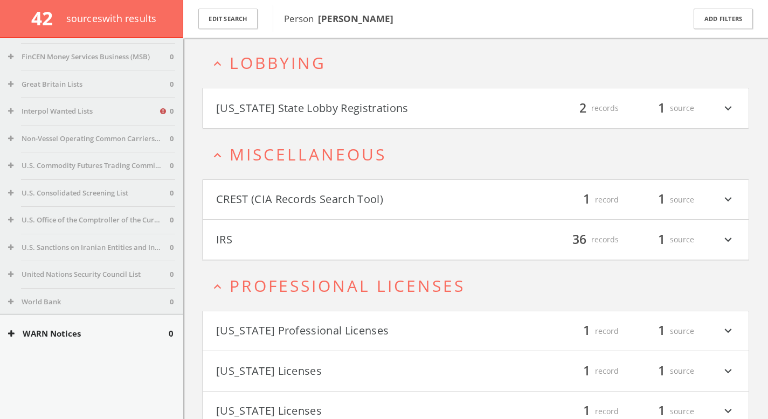 The height and width of the screenshot is (419, 768). What do you see at coordinates (228, 19) in the screenshot?
I see `button: Edit Search` at bounding box center [228, 19].